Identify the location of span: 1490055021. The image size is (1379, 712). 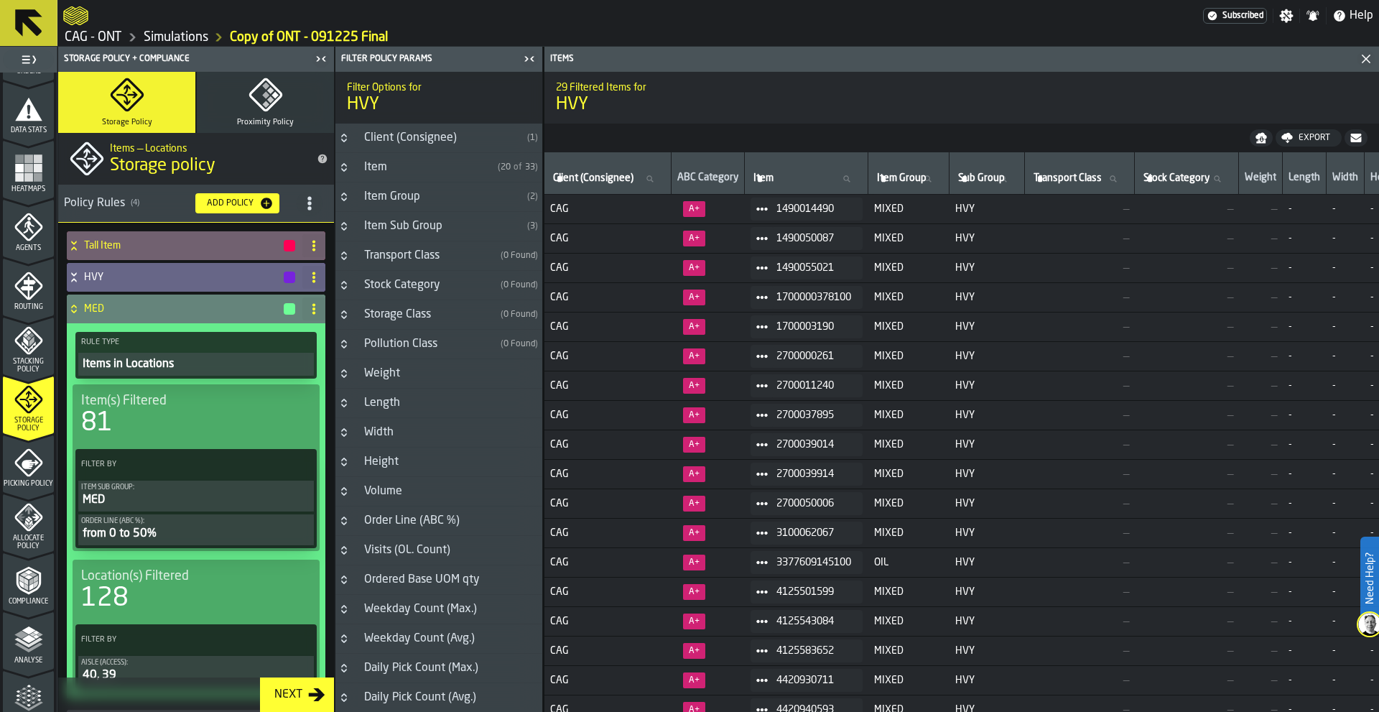
(814, 268).